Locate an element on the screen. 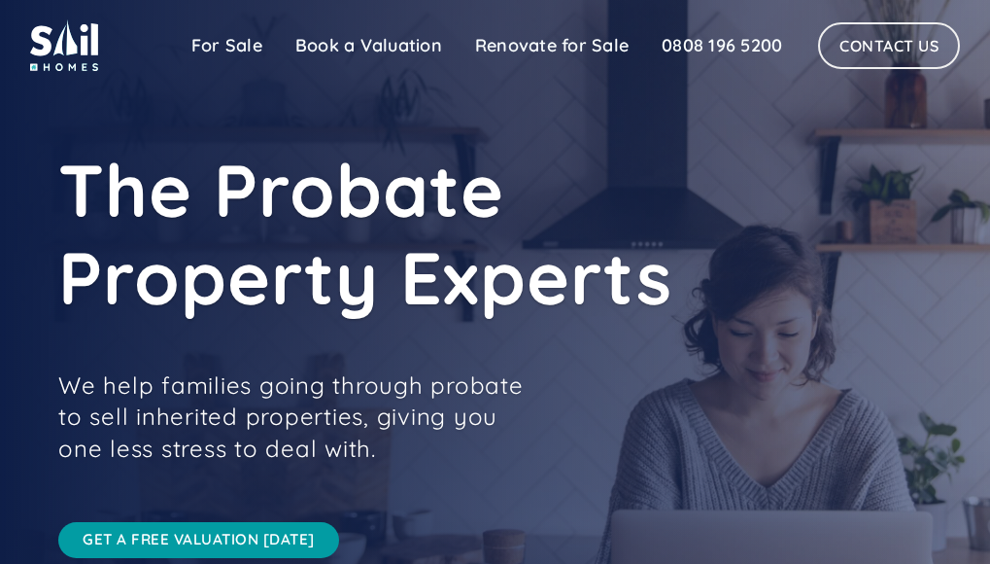 This screenshot has width=990, height=564. p: We help families going through probate to sell inherited properties, giving you one less stress t... is located at coordinates (301, 416).